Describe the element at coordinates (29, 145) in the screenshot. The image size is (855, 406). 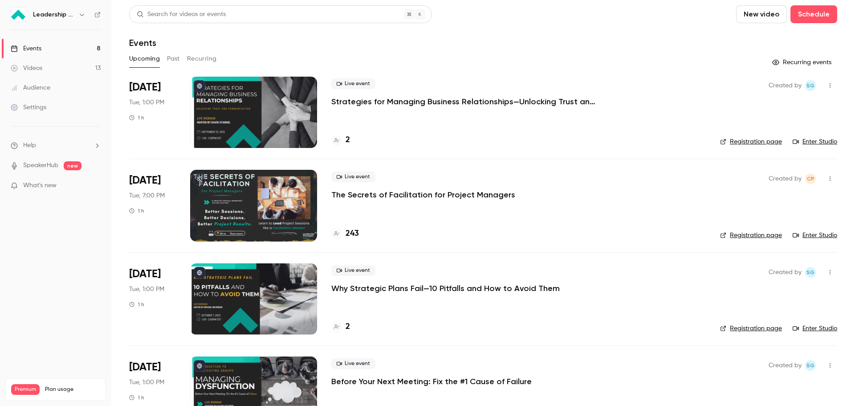
I see `span: Help` at that location.